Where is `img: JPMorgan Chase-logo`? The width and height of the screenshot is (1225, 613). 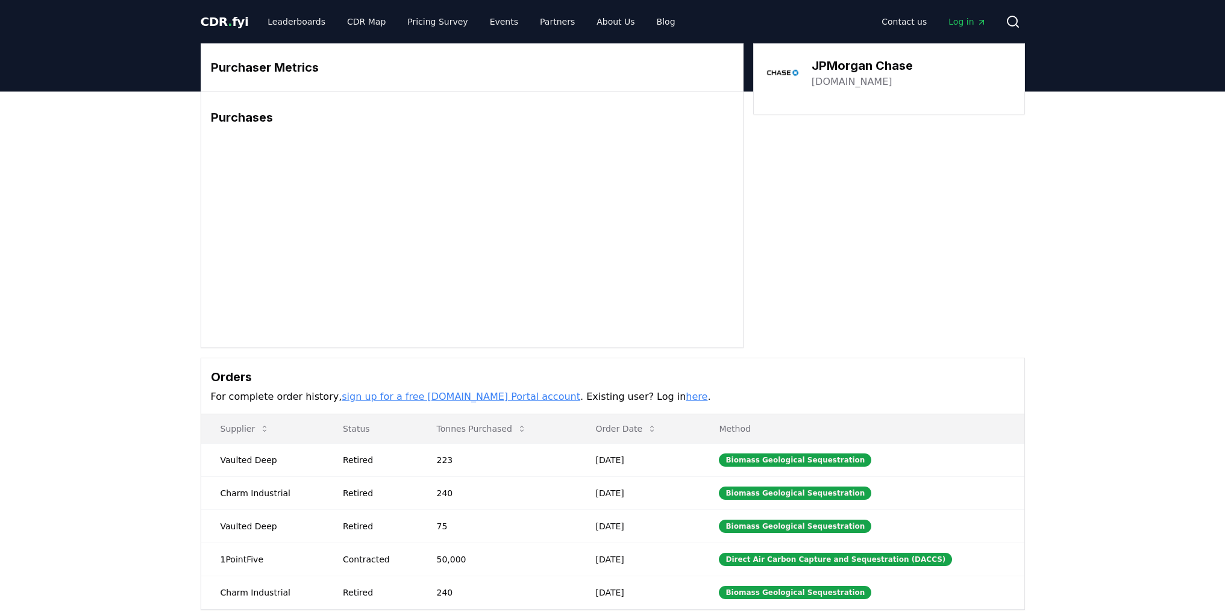 img: JPMorgan Chase-logo is located at coordinates (783, 73).